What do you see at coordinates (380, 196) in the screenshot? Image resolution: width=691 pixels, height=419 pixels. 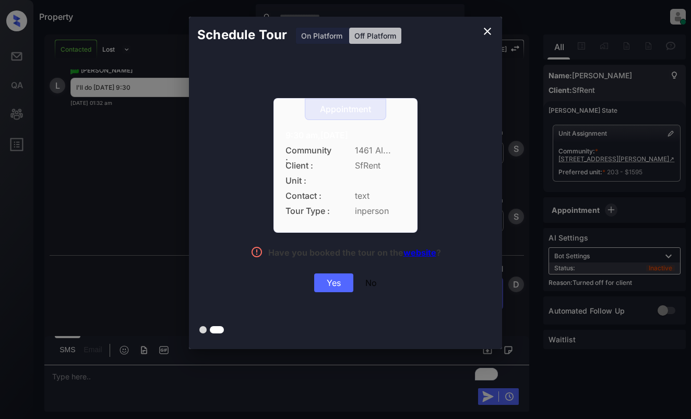 I see `span: text` at bounding box center [380, 196].